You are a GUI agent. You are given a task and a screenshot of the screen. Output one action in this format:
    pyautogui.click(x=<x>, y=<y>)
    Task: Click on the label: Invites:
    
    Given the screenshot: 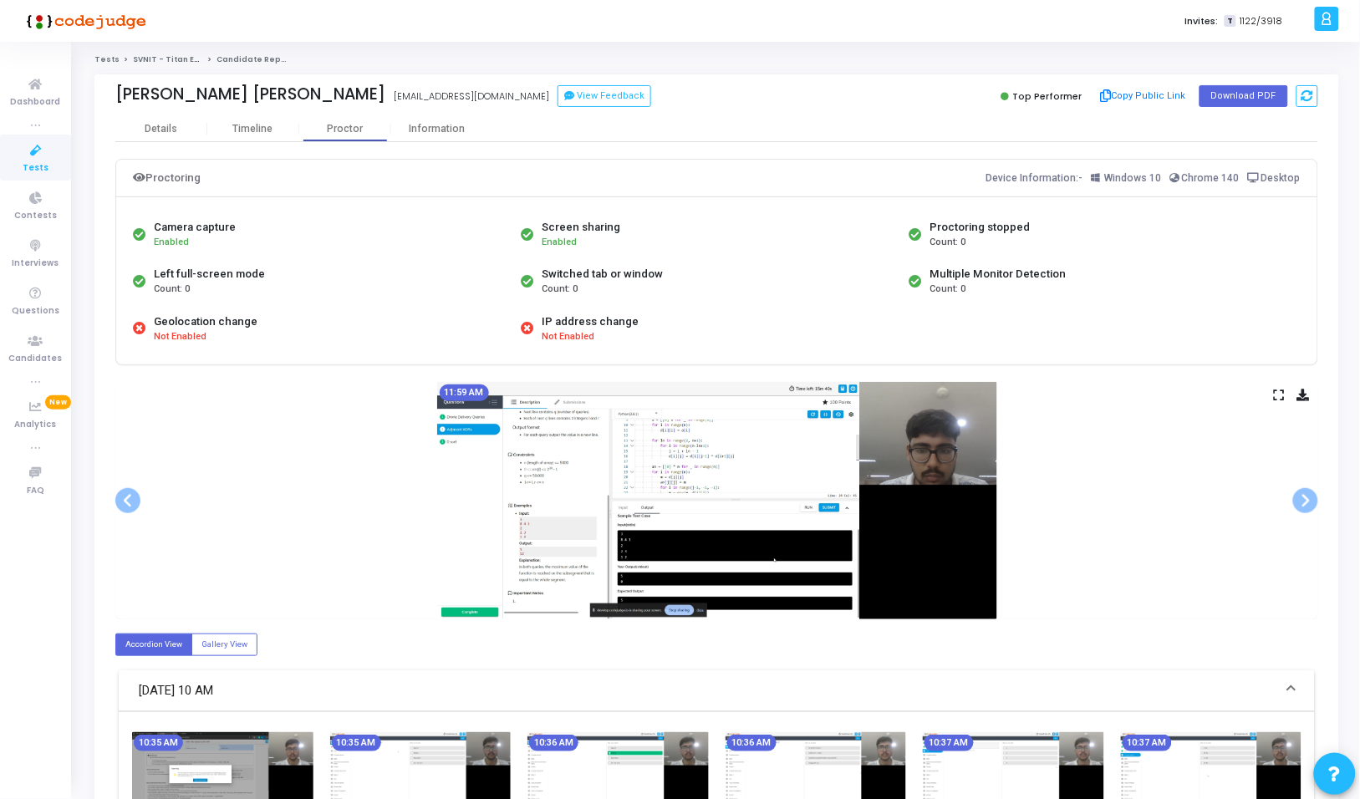 What is the action you would take?
    pyautogui.click(x=1201, y=21)
    